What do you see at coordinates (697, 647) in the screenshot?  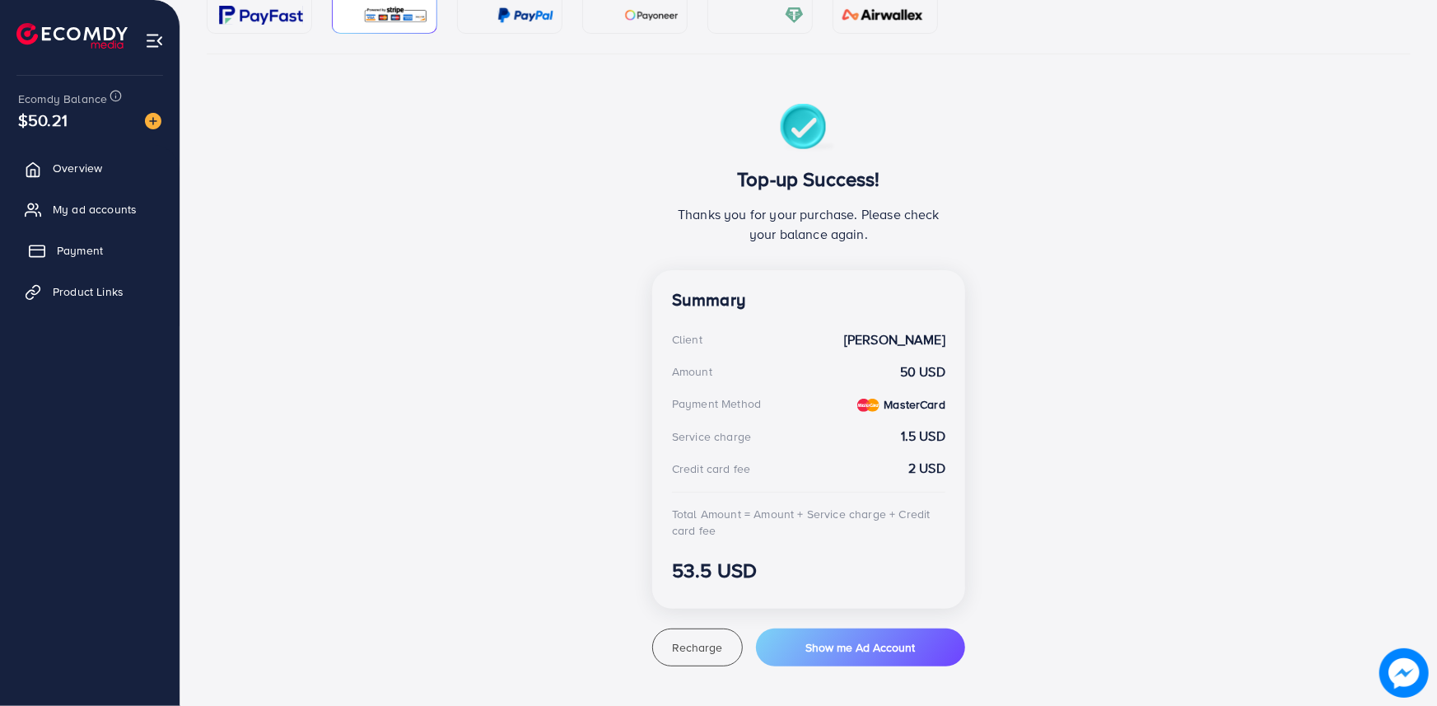 I see `span: Recharge` at bounding box center [697, 647].